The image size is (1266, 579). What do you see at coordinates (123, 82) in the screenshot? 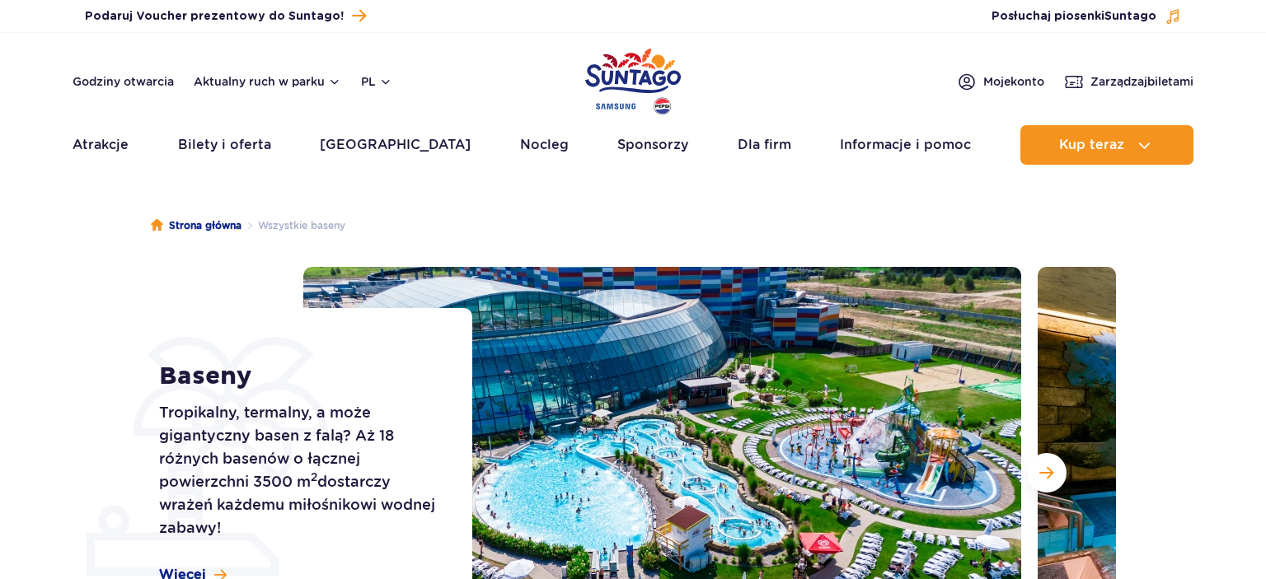
I see `a: Godziny otwarcia` at bounding box center [123, 82].